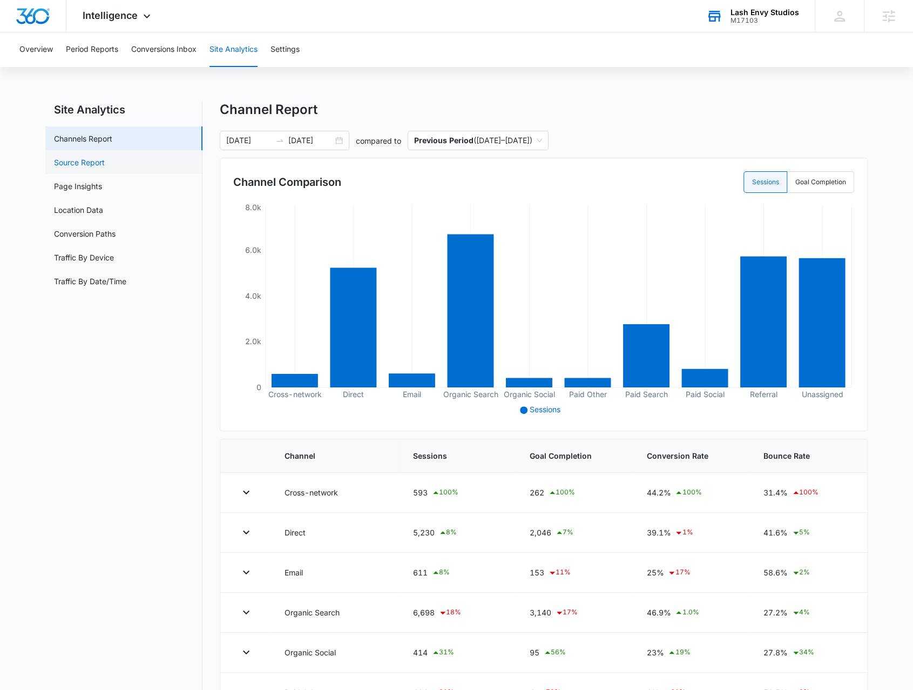 The height and width of the screenshot is (690, 913). I want to click on div: 5 %, so click(801, 533).